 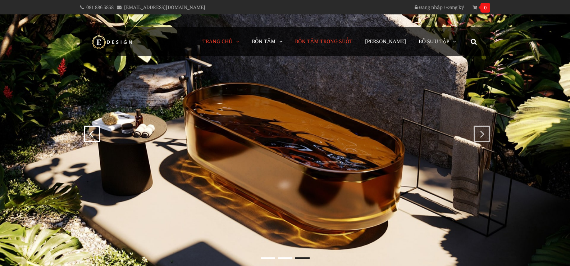 What do you see at coordinates (264, 41) in the screenshot?
I see `span: Bồn Tắm` at bounding box center [264, 41].